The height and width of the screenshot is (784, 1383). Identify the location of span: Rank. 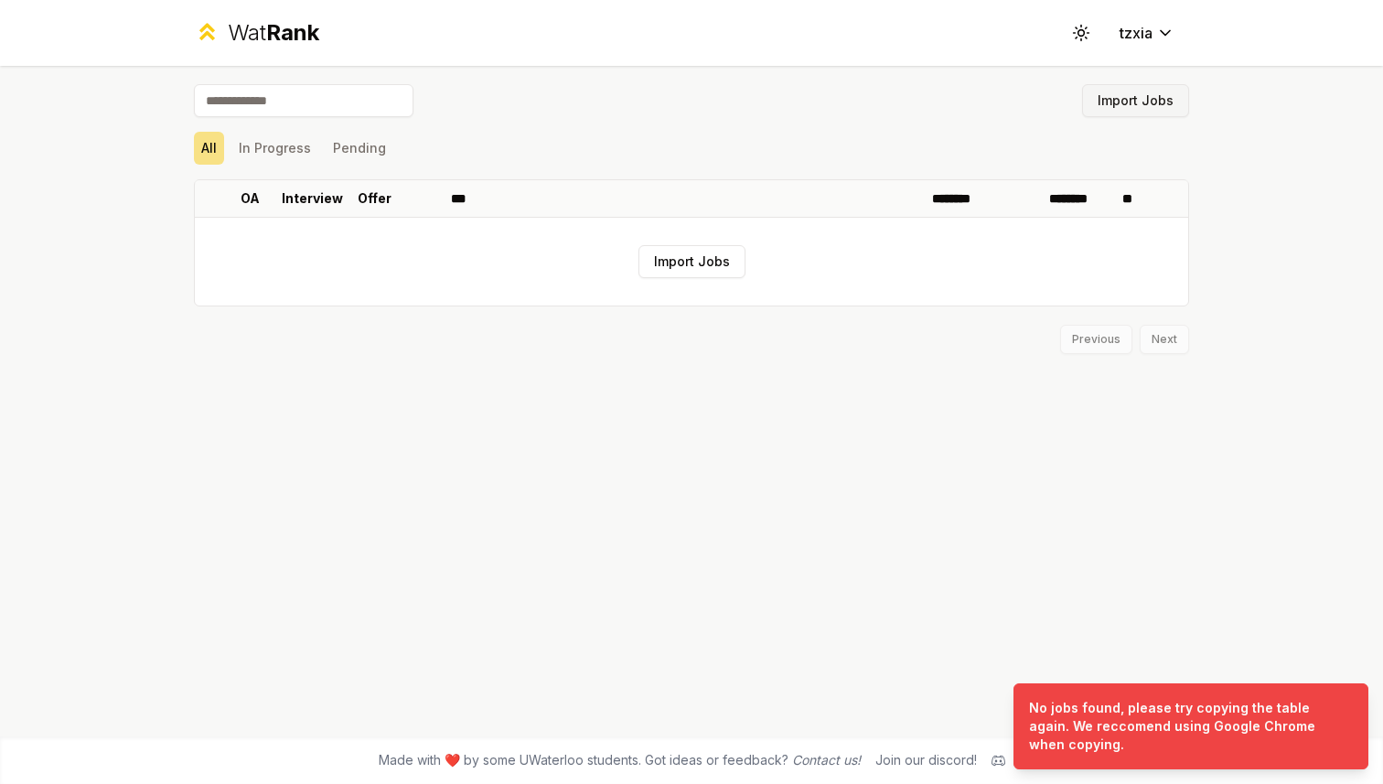
(293, 32).